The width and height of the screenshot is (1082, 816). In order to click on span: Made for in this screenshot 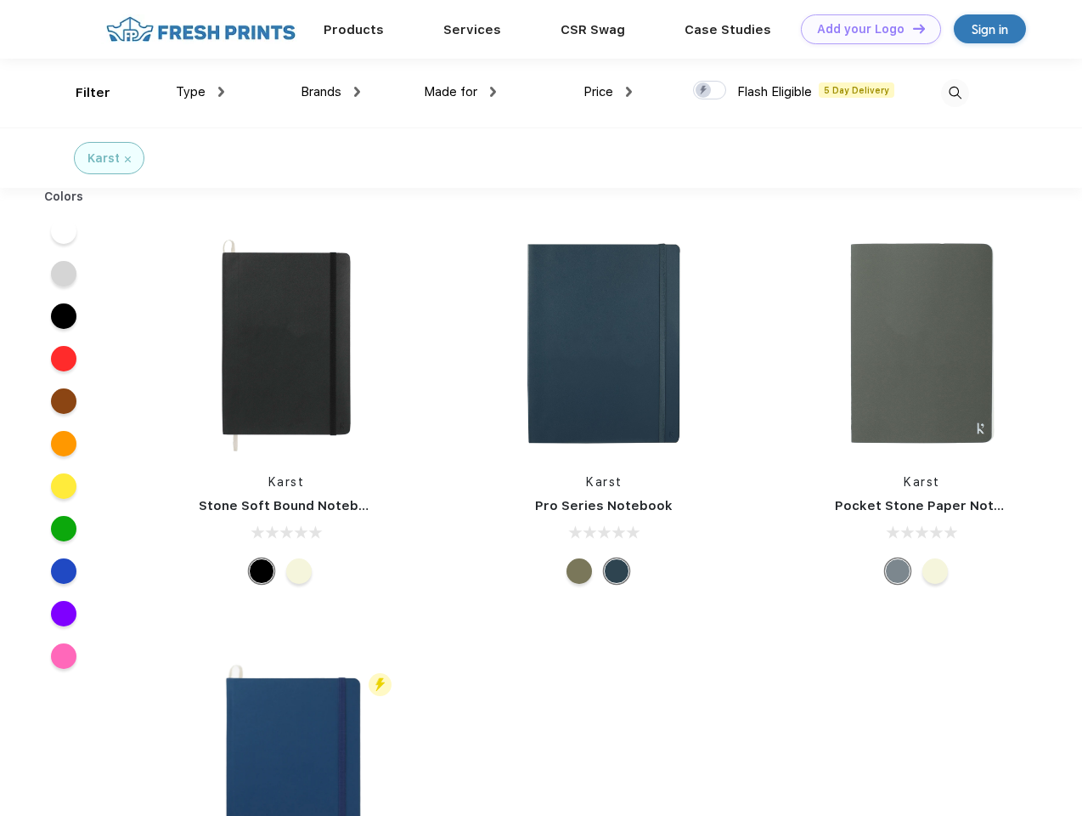, I will do `click(450, 92)`.